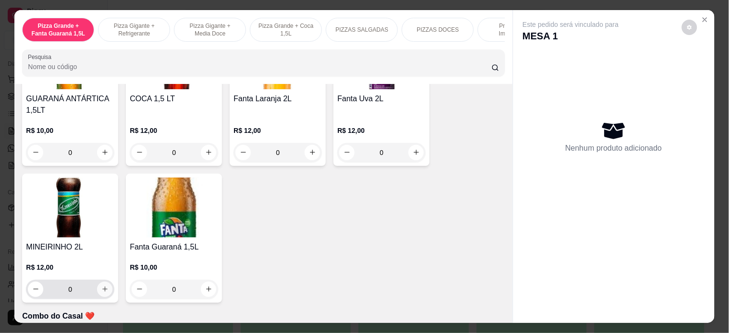  Describe the element at coordinates (174, 99) in the screenshot. I see `h4: COCA 1,5 LT` at that location.